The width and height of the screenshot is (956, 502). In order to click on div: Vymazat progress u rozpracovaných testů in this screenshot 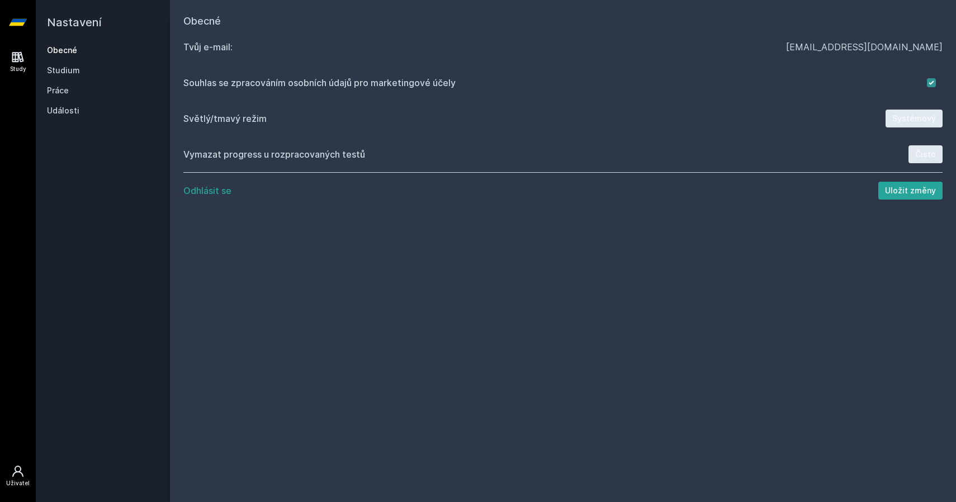, I will do `click(546, 154)`.